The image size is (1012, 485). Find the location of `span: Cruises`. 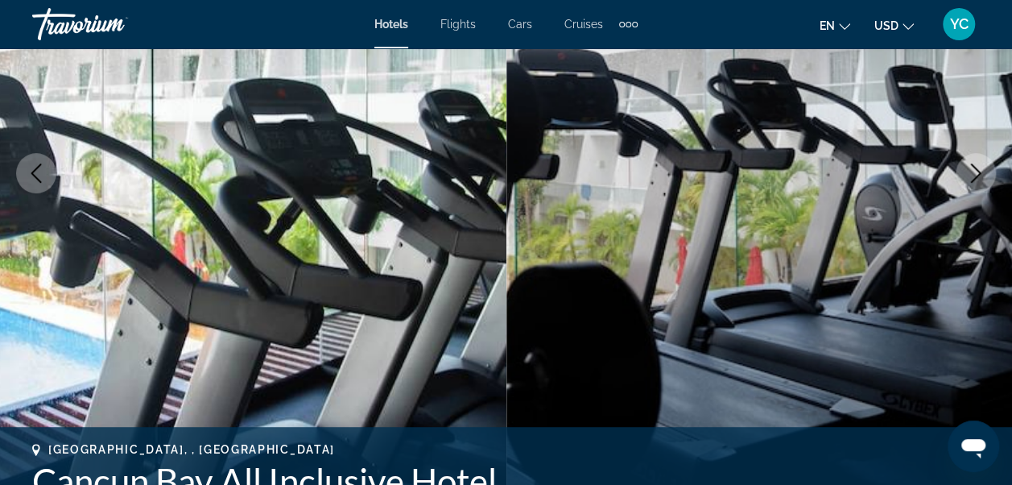

span: Cruises is located at coordinates (584, 24).